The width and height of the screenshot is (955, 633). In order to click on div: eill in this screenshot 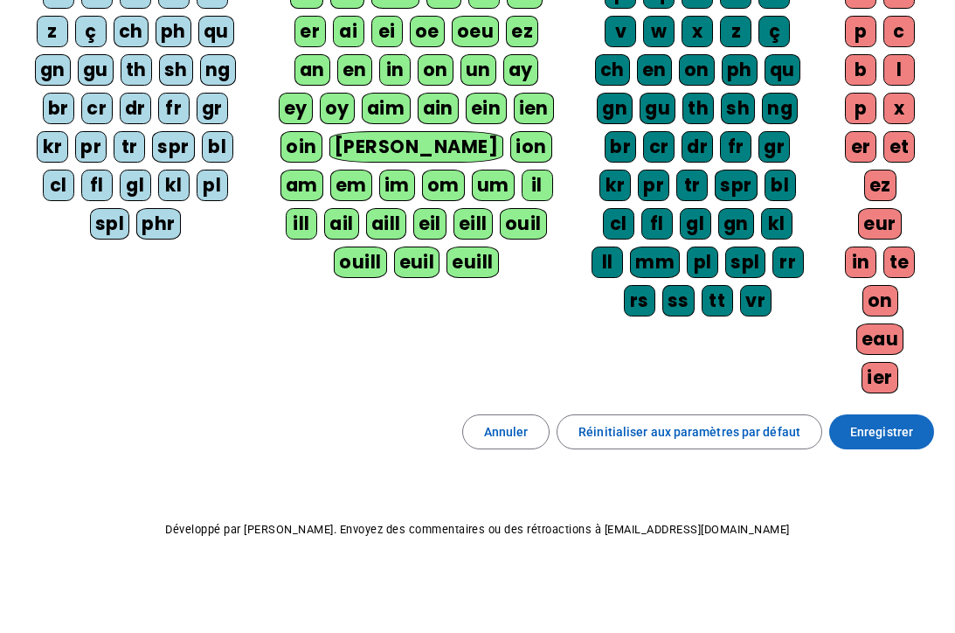, I will do `click(473, 224)`.